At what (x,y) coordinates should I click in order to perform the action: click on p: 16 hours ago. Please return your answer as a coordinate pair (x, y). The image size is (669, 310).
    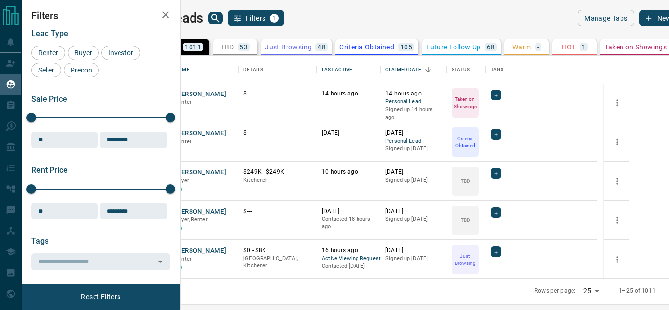
    Looking at the image, I should click on (349, 250).